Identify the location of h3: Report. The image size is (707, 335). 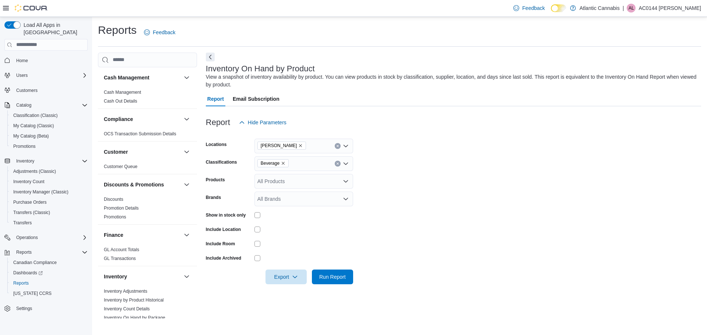
(218, 123).